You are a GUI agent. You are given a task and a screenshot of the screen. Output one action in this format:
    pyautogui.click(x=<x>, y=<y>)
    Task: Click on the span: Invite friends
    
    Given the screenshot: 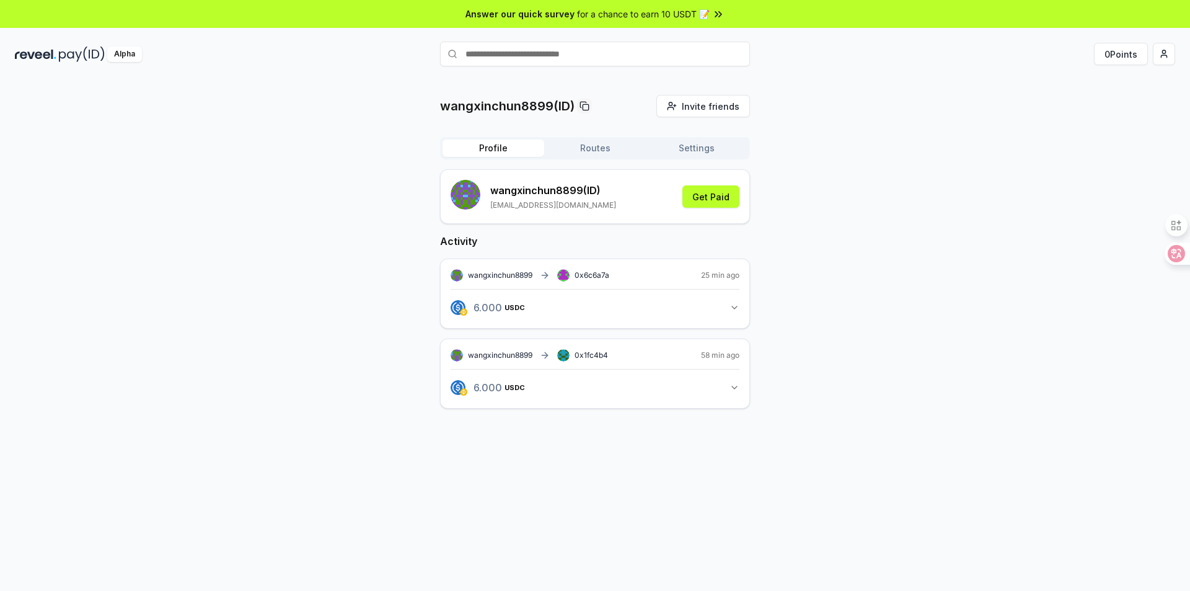 What is the action you would take?
    pyautogui.click(x=710, y=106)
    